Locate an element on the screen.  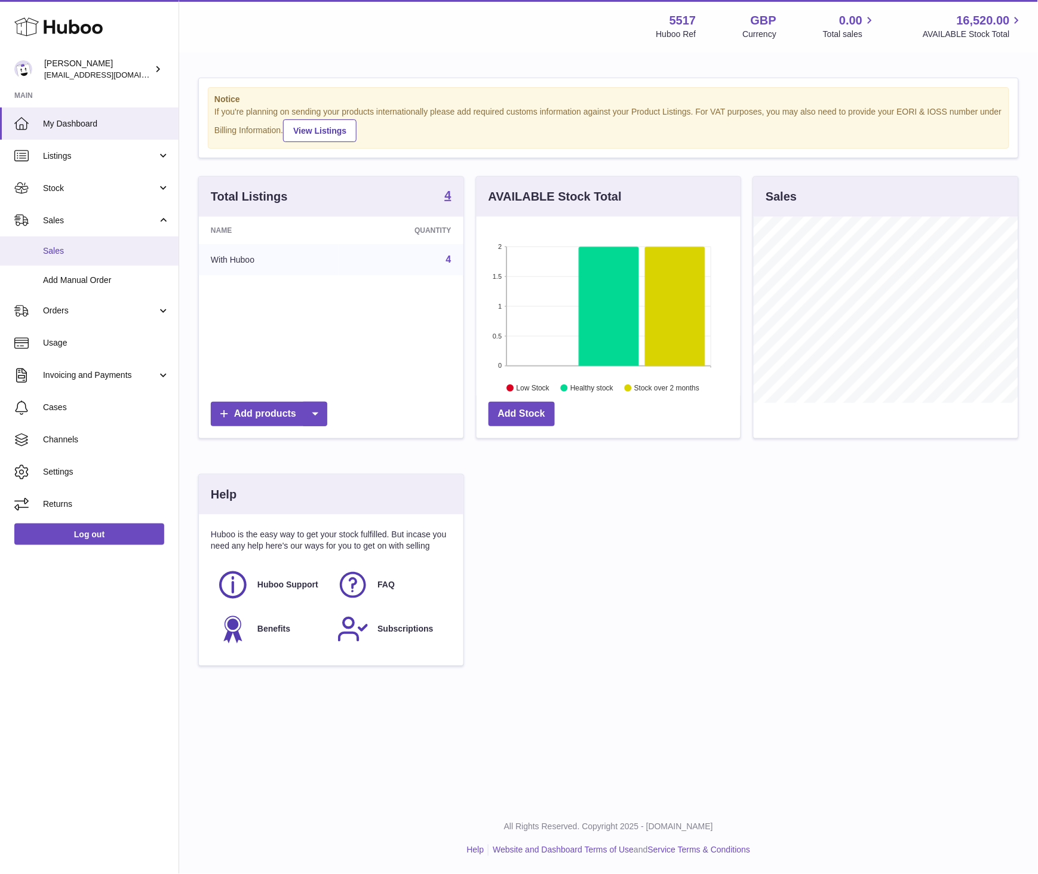
text: 2 is located at coordinates (500, 247).